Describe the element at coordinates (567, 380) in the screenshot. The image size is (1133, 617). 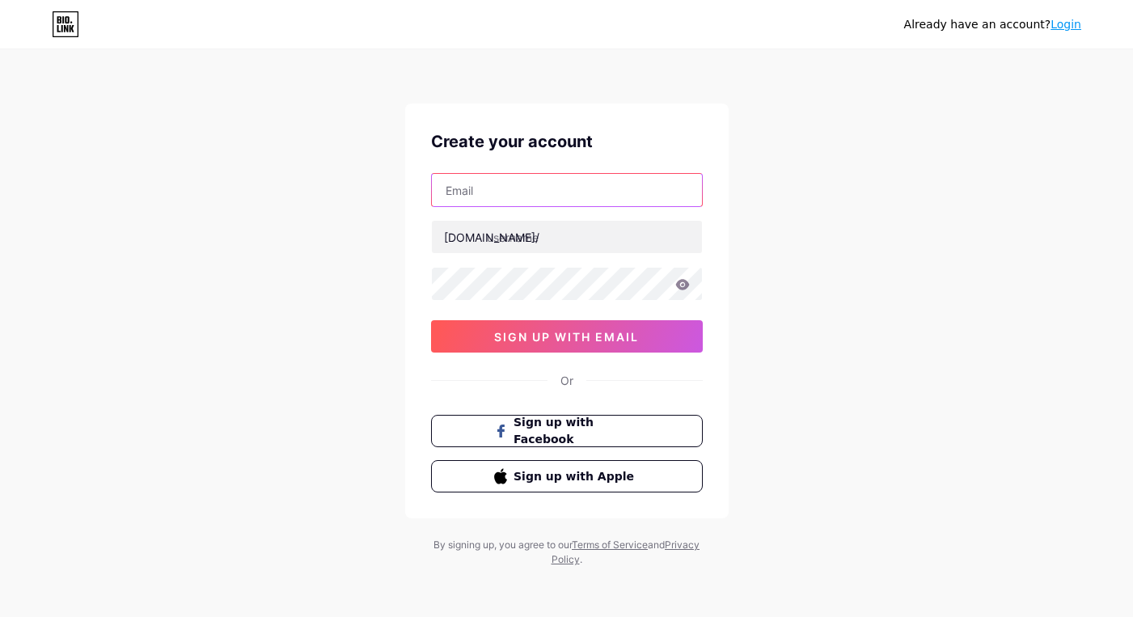
I see `div: Or` at that location.